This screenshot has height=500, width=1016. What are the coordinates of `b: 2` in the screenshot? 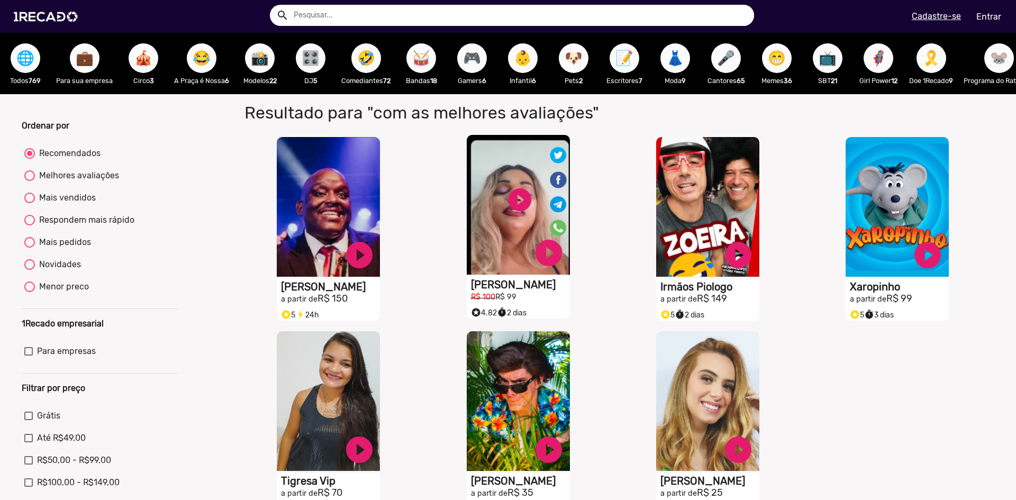 It's located at (580, 80).